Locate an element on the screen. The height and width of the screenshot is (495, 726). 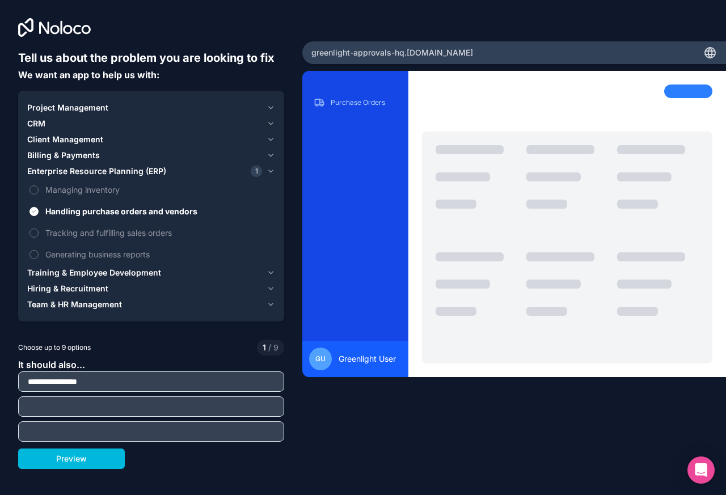
button: Billing & Payments is located at coordinates (151, 155).